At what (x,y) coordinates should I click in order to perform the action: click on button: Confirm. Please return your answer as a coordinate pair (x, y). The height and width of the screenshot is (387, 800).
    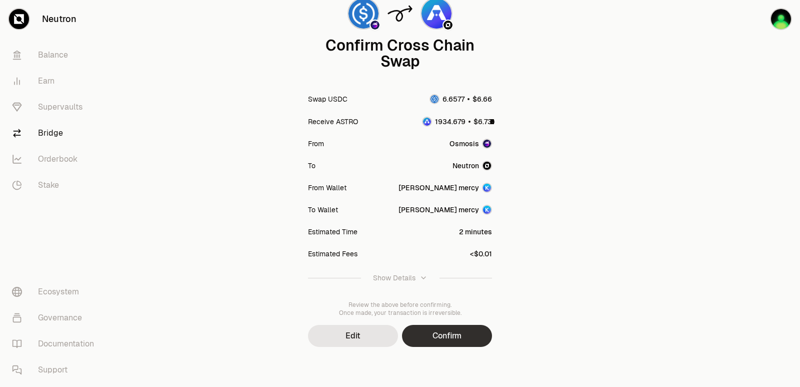
    Looking at the image, I should click on (447, 336).